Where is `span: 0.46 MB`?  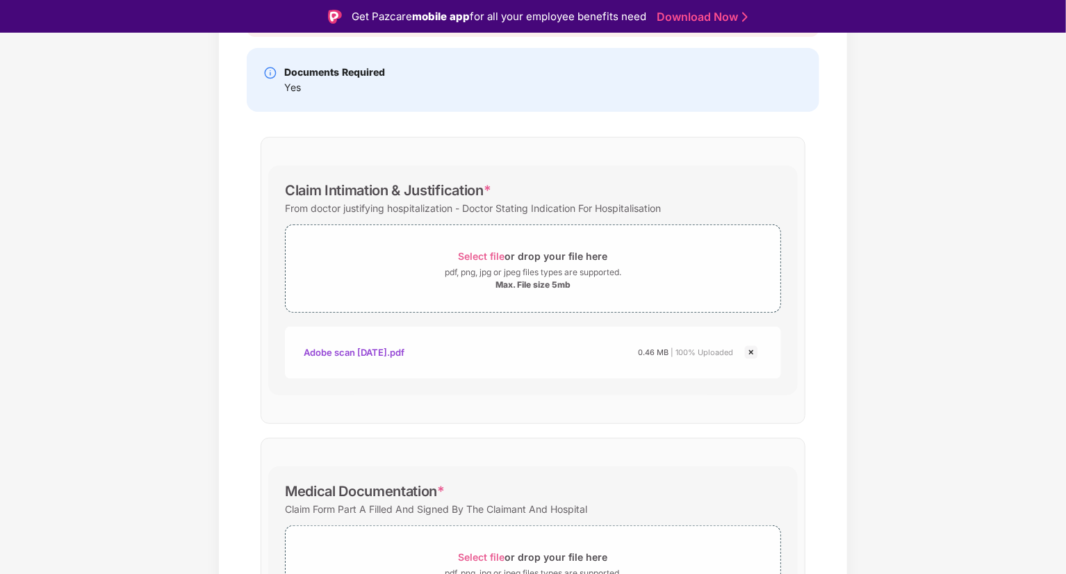
span: 0.46 MB is located at coordinates (653, 352).